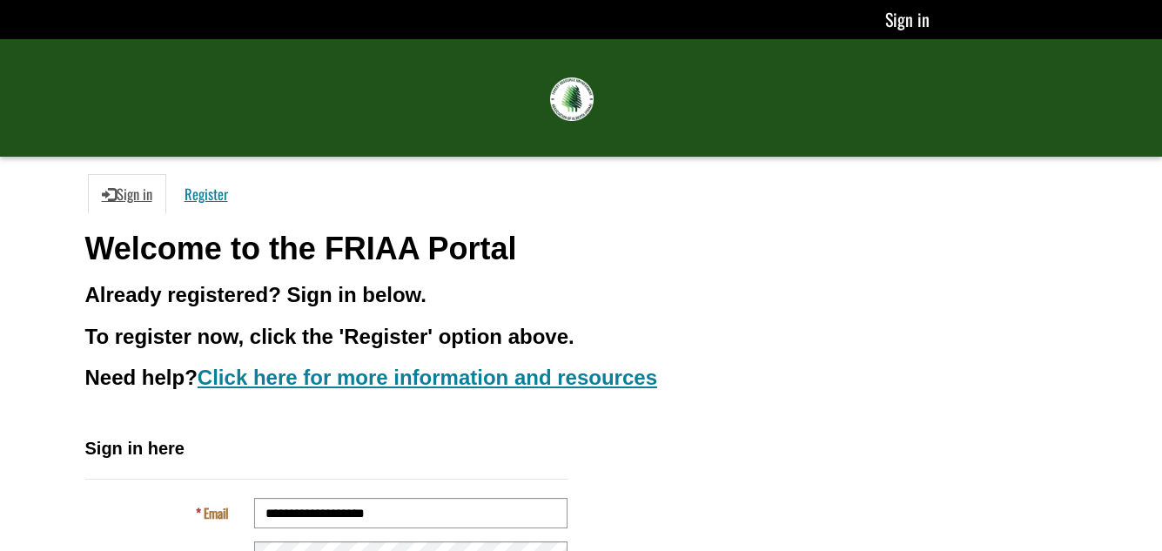 This screenshot has height=551, width=1162. Describe the element at coordinates (427, 377) in the screenshot. I see `a: Click here for more information and resources` at that location.